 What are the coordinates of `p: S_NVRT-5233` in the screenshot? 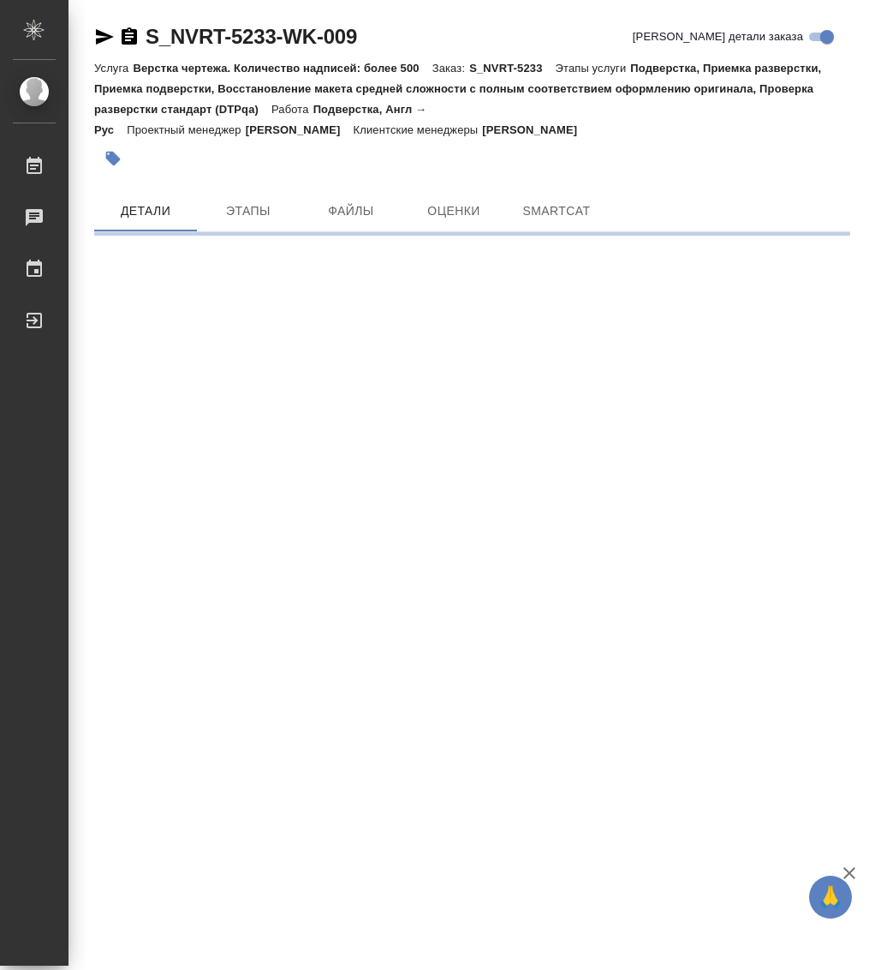 It's located at (512, 68).